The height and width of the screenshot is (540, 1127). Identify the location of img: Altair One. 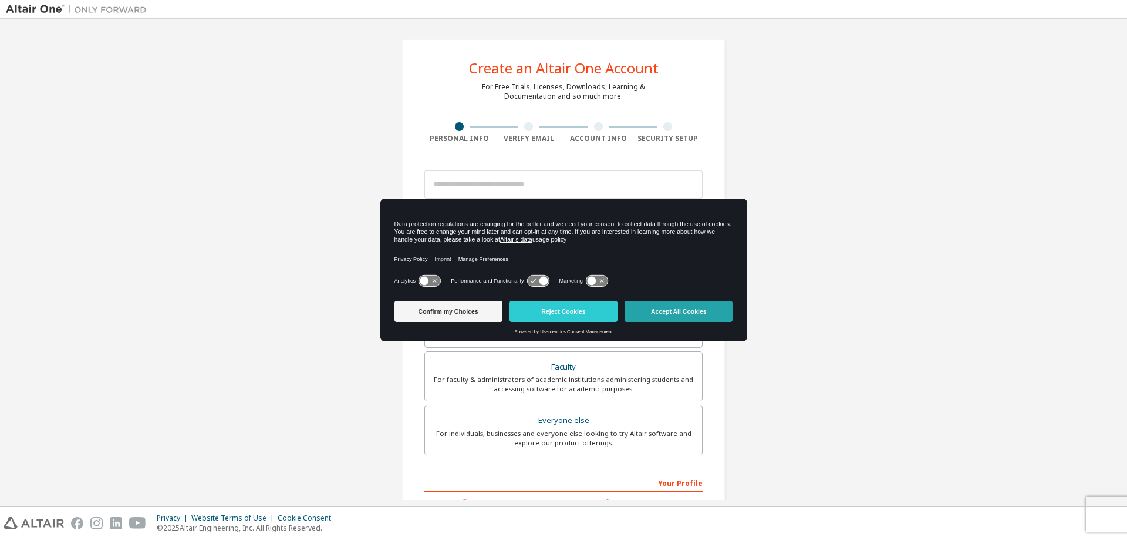
(79, 9).